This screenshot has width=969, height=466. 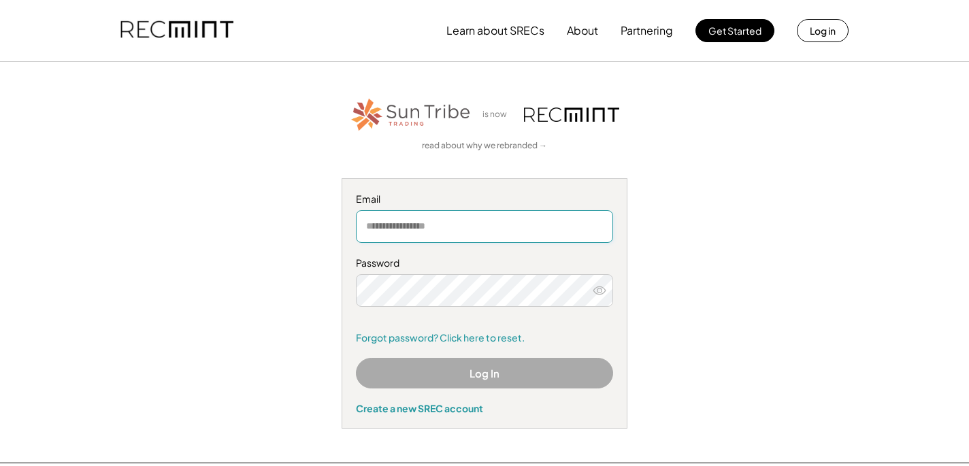 I want to click on a: read about why we rebranded →, so click(x=485, y=146).